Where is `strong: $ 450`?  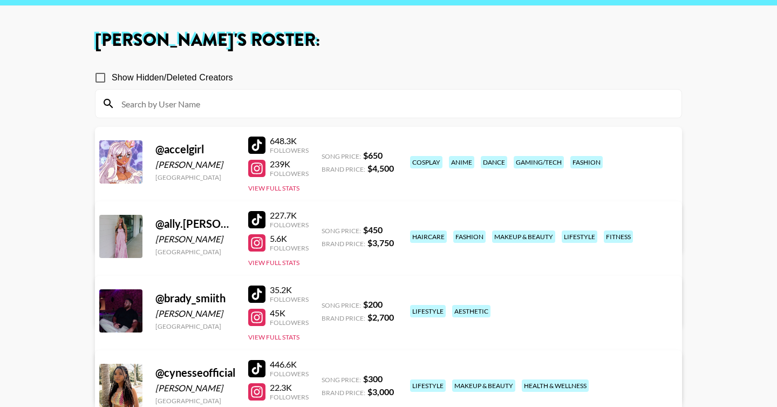 strong: $ 450 is located at coordinates (373, 229).